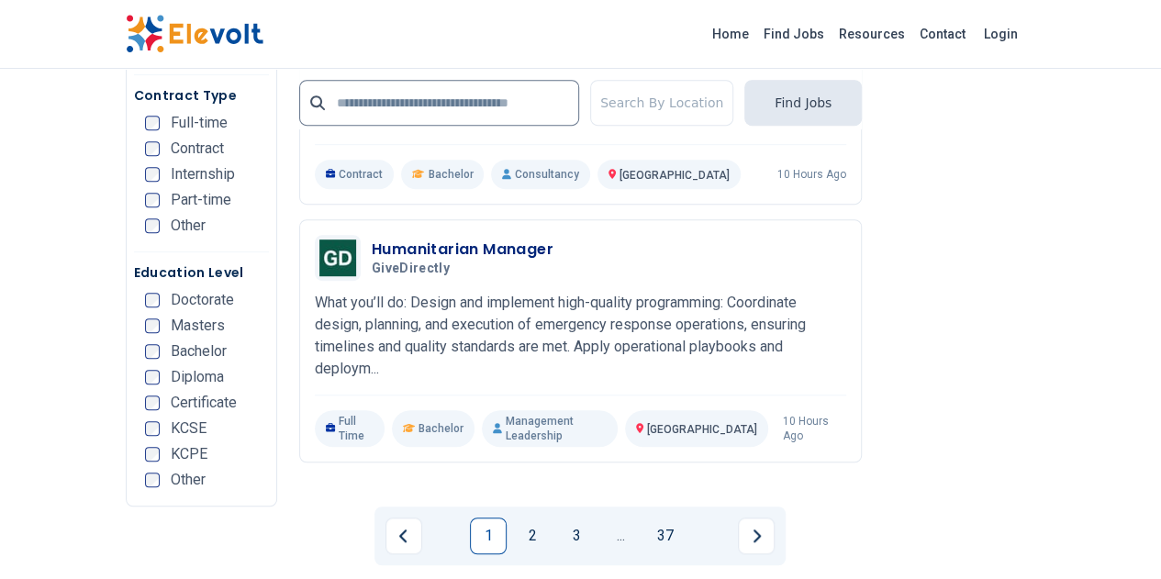 This screenshot has height=579, width=1161. What do you see at coordinates (202, 300) in the screenshot?
I see `span: Doctorate` at bounding box center [202, 300].